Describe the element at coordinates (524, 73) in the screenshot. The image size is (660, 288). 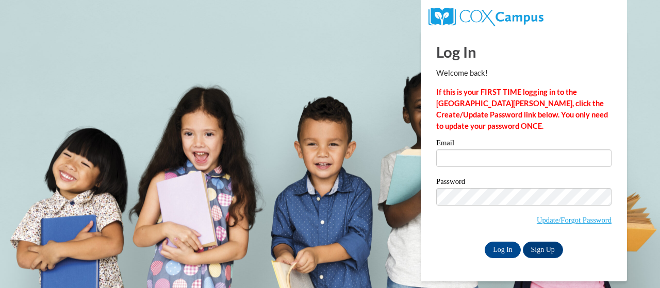
I see `p: Welcome back!` at that location.